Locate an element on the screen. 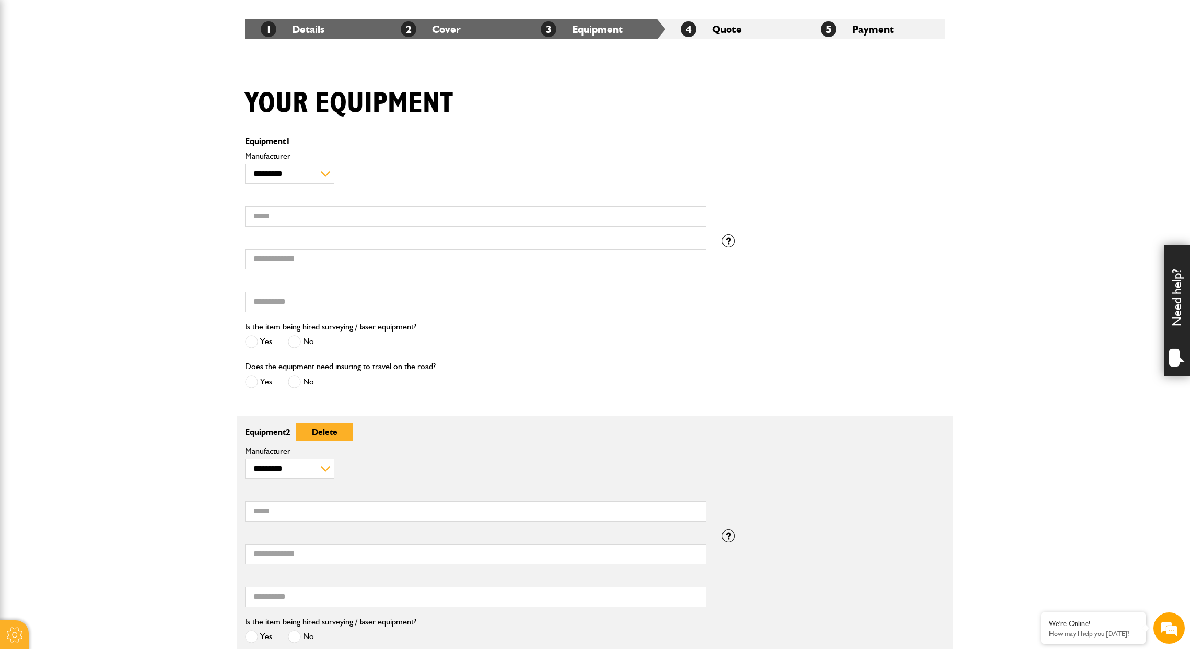  button: Delete is located at coordinates (324, 432).